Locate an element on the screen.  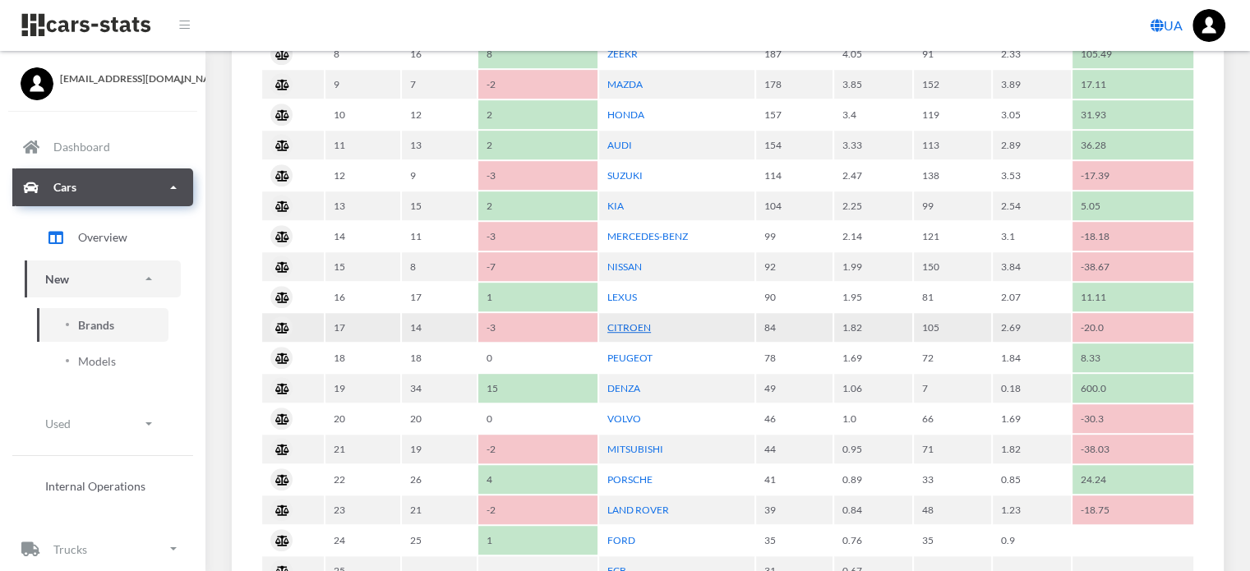
td: 11 is located at coordinates (362, 145).